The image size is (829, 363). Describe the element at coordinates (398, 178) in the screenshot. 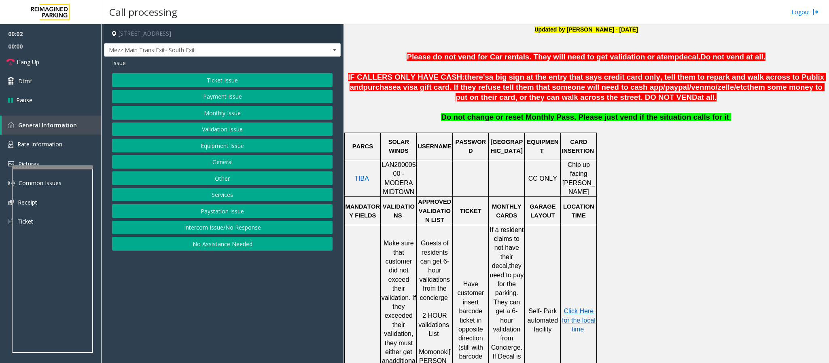

I see `span: LAN20000500 - MODERA MIDTOWN` at that location.